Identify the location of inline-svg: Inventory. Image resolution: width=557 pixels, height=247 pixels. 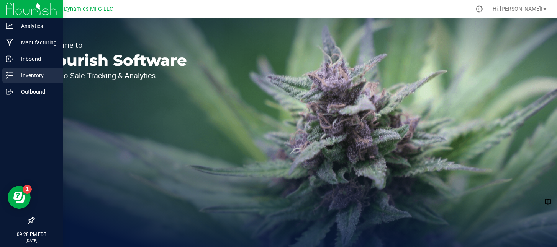
(10, 75).